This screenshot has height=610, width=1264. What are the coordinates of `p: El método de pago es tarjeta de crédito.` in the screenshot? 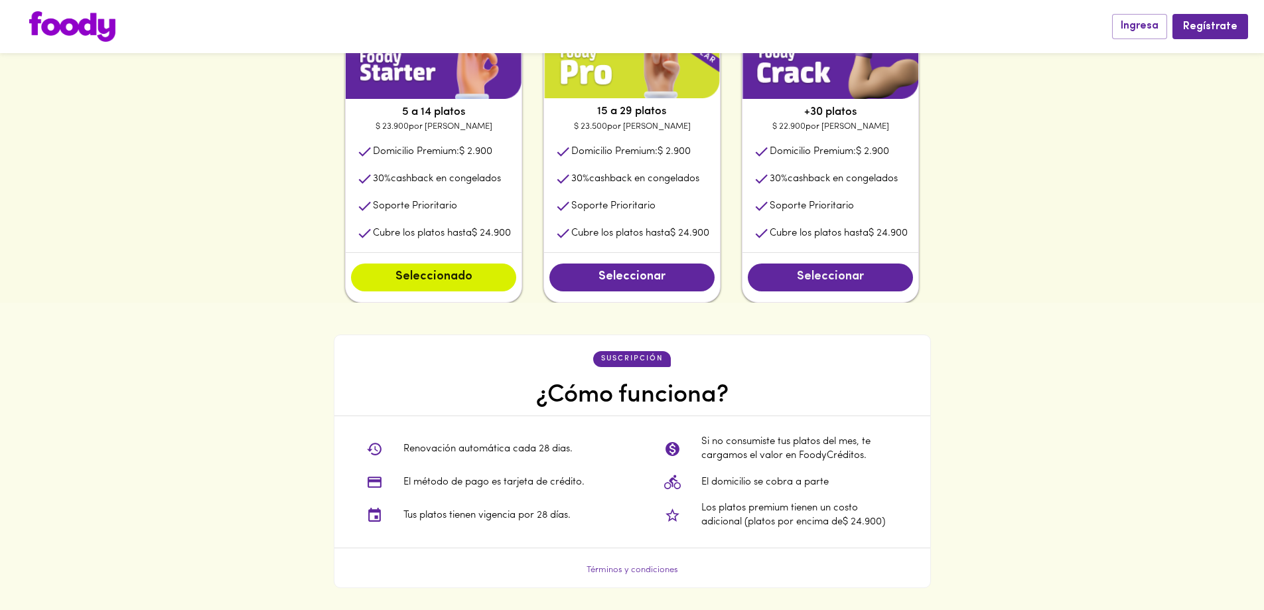 It's located at (494, 482).